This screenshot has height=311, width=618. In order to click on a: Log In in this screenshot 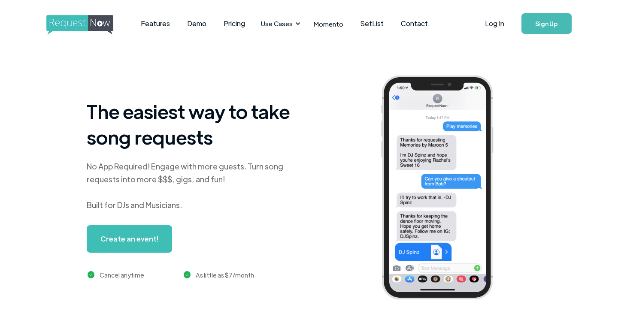, I will do `click(495, 24)`.